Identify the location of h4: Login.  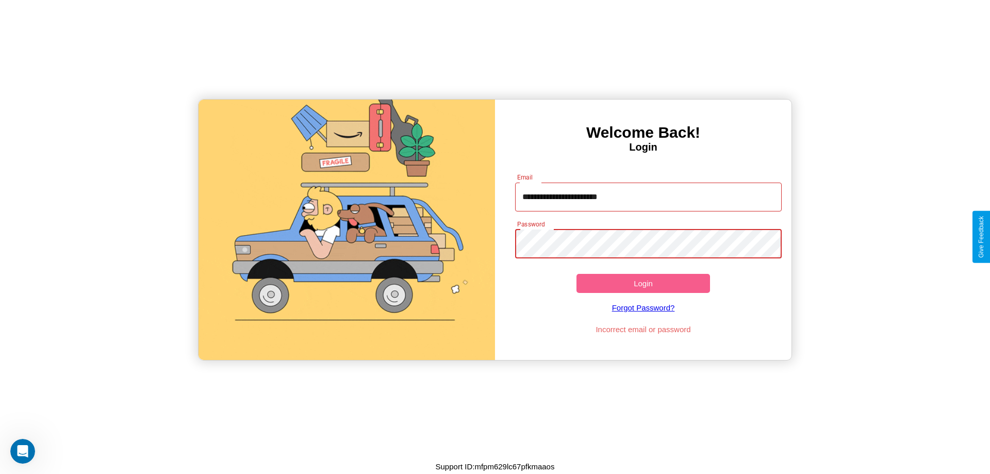
(643, 147).